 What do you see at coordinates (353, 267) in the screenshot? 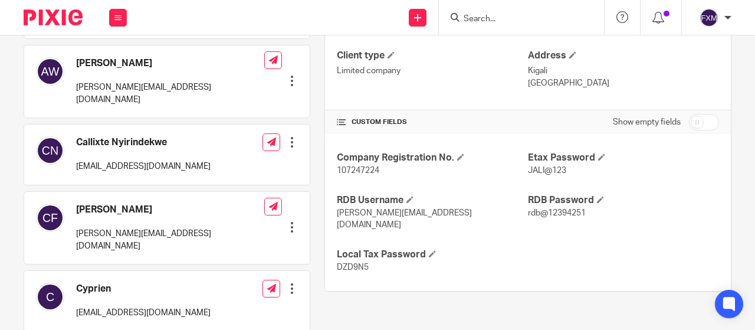
I see `span: DZD9N5` at bounding box center [353, 267].